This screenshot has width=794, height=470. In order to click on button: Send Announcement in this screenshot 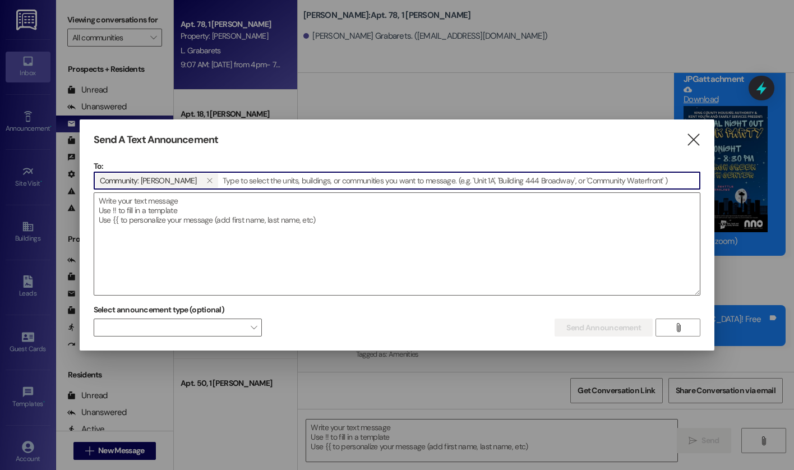, I will do `click(603, 327)`.